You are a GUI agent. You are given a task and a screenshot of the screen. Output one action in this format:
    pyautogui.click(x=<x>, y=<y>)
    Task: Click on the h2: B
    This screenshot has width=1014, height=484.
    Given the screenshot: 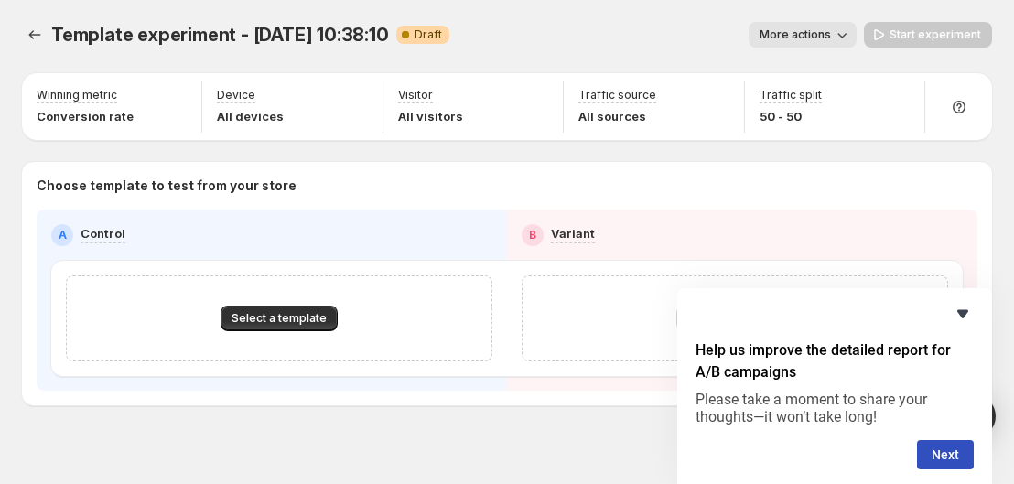 What is the action you would take?
    pyautogui.click(x=533, y=235)
    